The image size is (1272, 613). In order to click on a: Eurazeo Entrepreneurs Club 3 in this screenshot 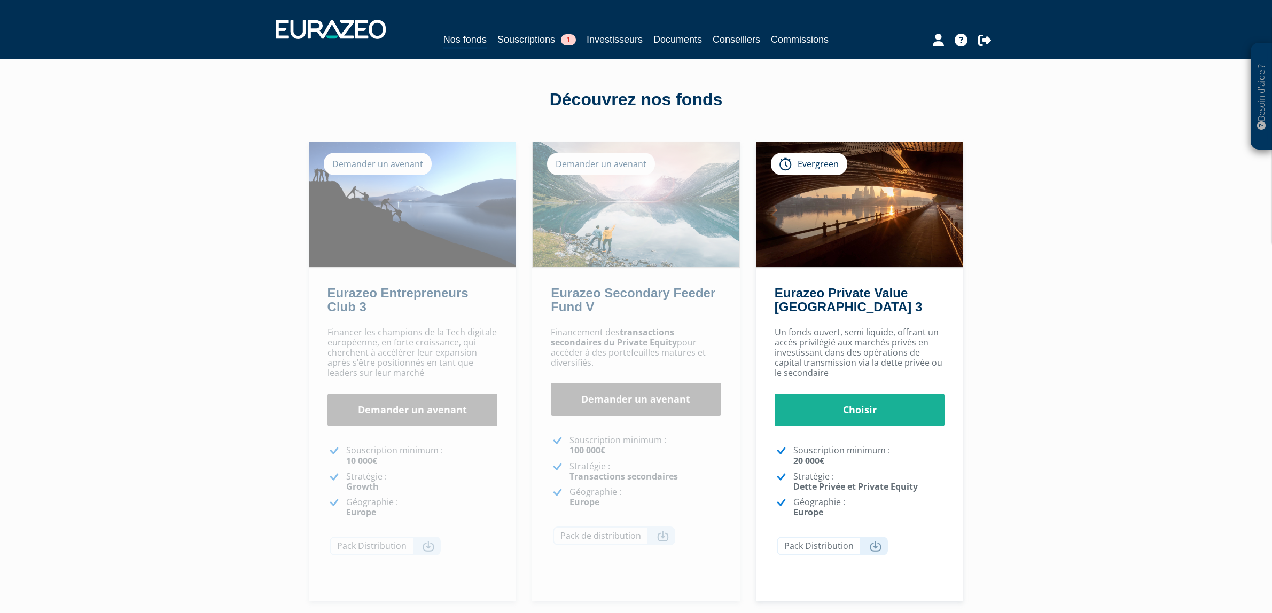, I will do `click(398, 300)`.